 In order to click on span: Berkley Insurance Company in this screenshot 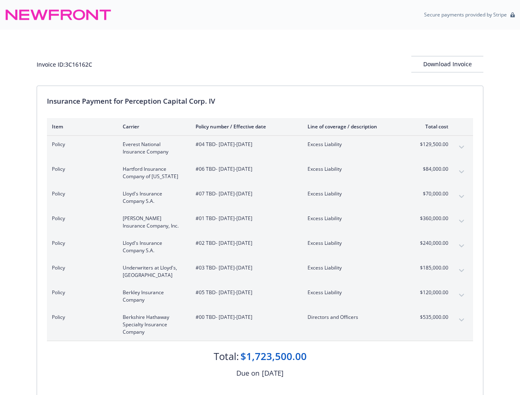, I will do `click(152, 297)`.